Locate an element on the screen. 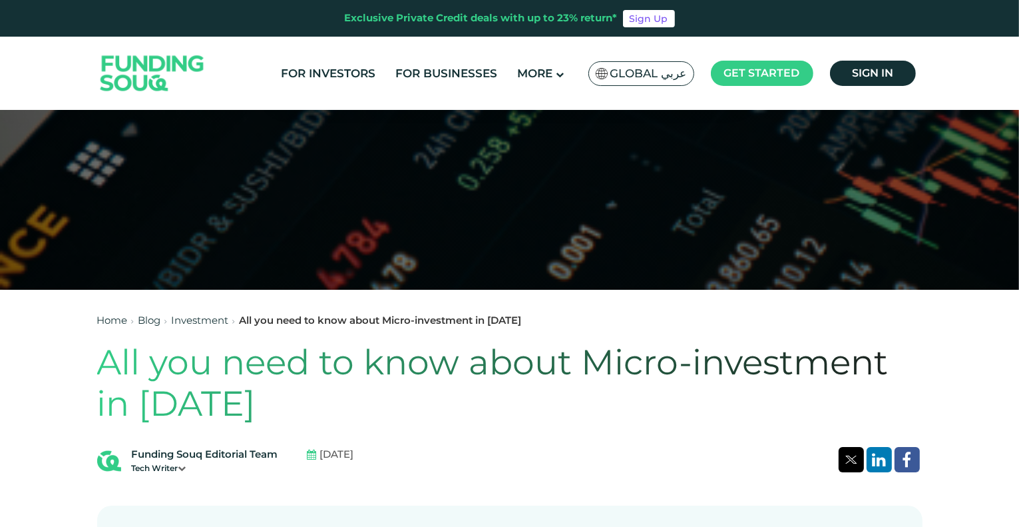 This screenshot has height=527, width=1019. a: Sign Up is located at coordinates (649, 19).